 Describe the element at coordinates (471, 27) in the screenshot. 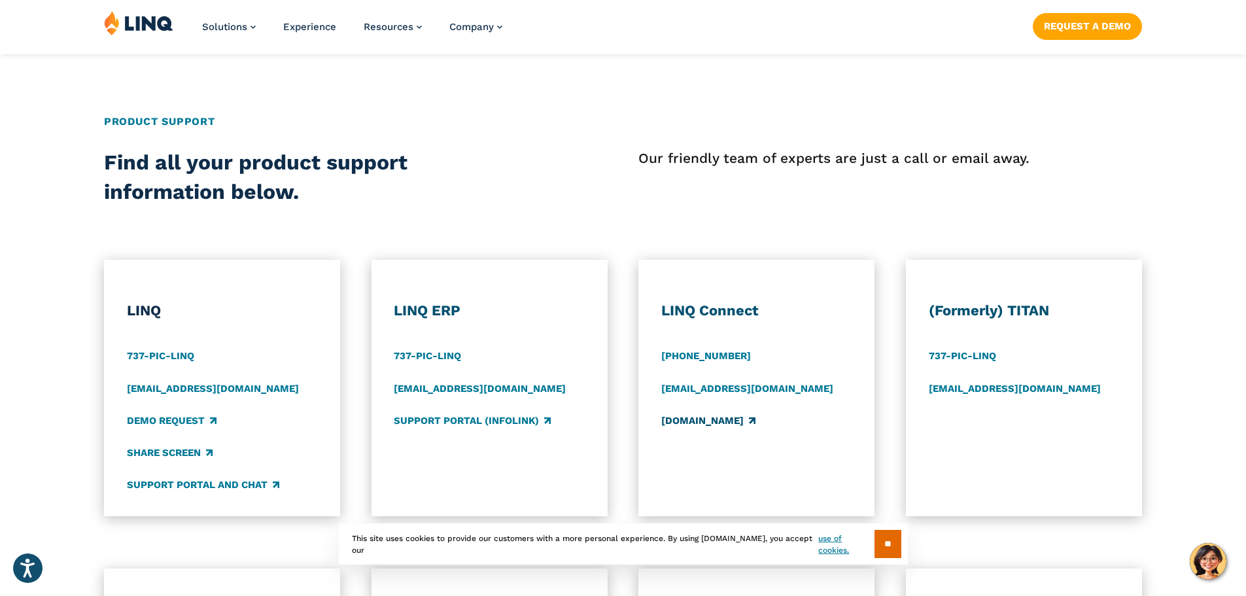

I see `span: Company` at that location.